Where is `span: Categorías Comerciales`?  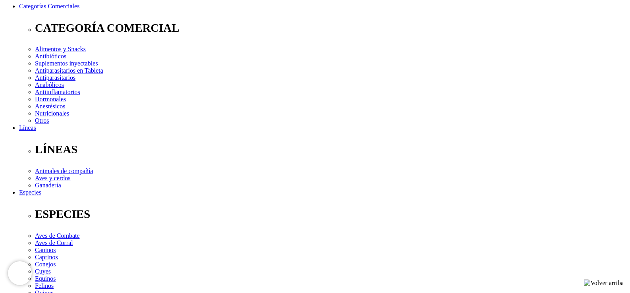 span: Categorías Comerciales is located at coordinates (49, 6).